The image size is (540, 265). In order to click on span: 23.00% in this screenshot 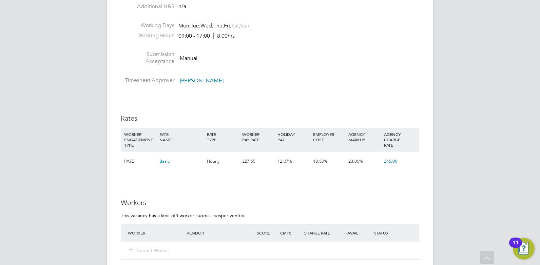, I will do `click(355, 161)`.